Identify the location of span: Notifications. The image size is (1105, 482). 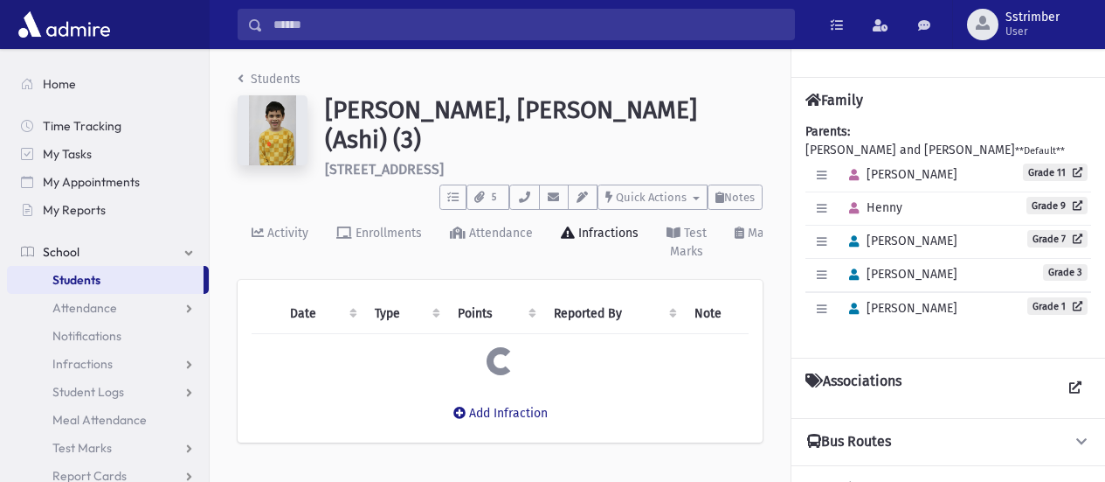
(87, 336).